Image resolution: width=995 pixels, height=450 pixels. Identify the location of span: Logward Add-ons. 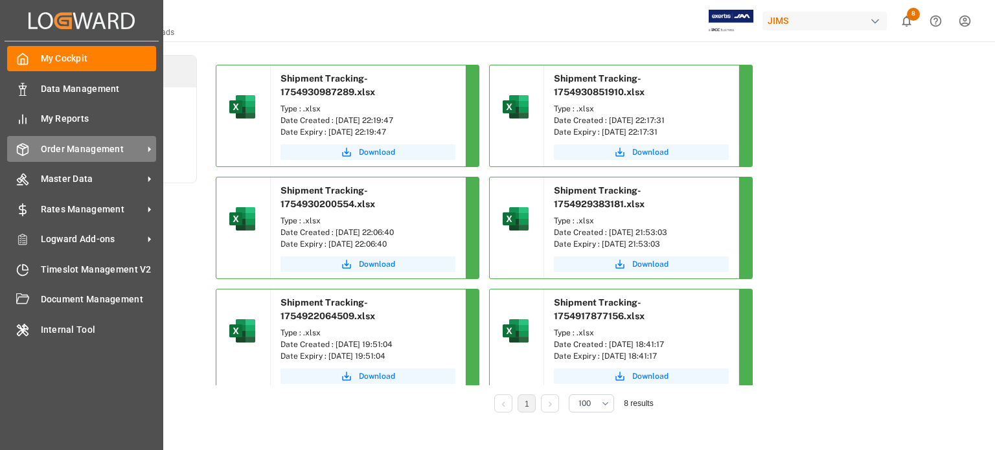
(92, 239).